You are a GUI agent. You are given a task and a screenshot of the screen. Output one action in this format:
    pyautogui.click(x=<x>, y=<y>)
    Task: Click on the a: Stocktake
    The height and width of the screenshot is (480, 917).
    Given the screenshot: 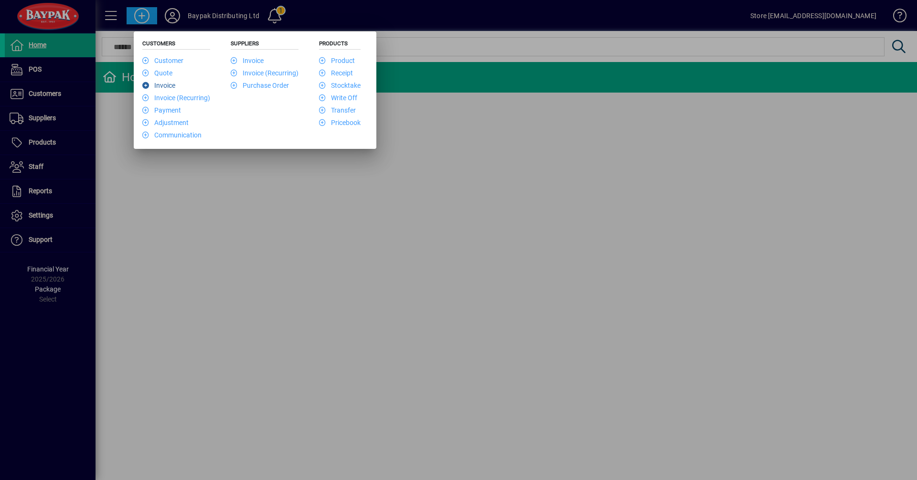 What is the action you would take?
    pyautogui.click(x=339, y=85)
    